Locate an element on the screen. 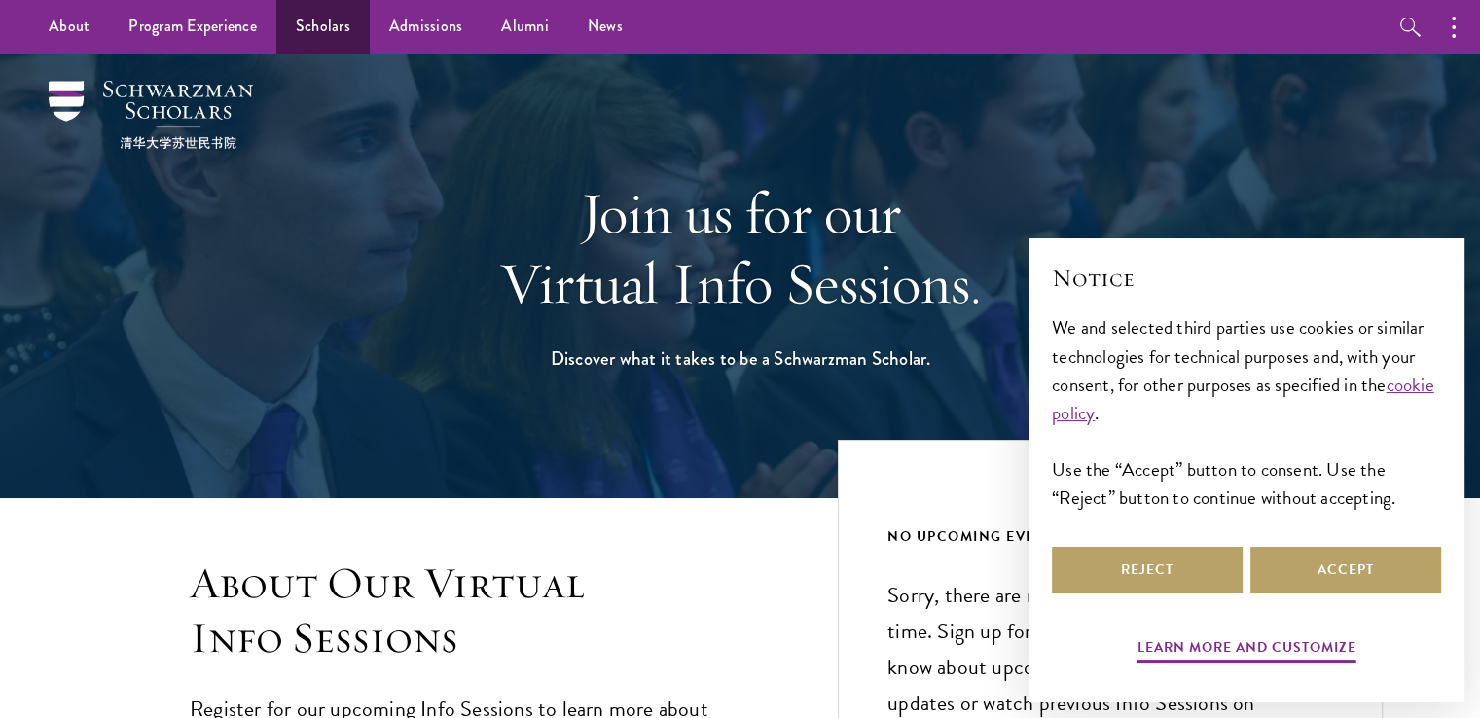 Image resolution: width=1480 pixels, height=718 pixels. button: Learn more and customize is located at coordinates (1246, 650).